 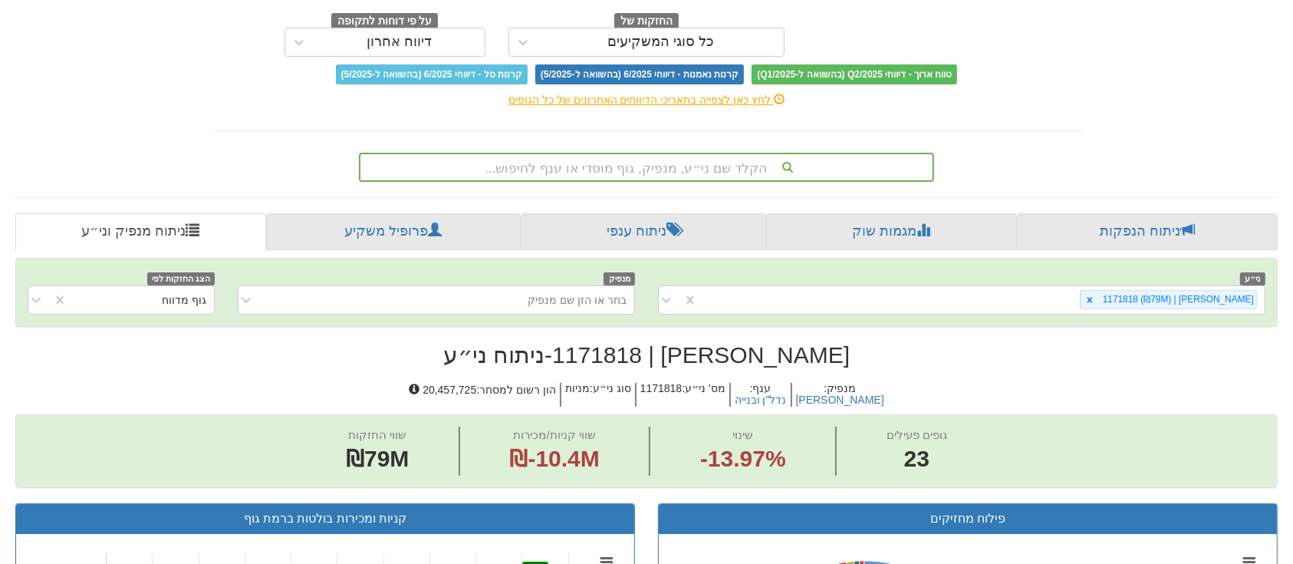 What do you see at coordinates (660, 42) in the screenshot?
I see `div: כל סוגי המשקיעים` at bounding box center [660, 42].